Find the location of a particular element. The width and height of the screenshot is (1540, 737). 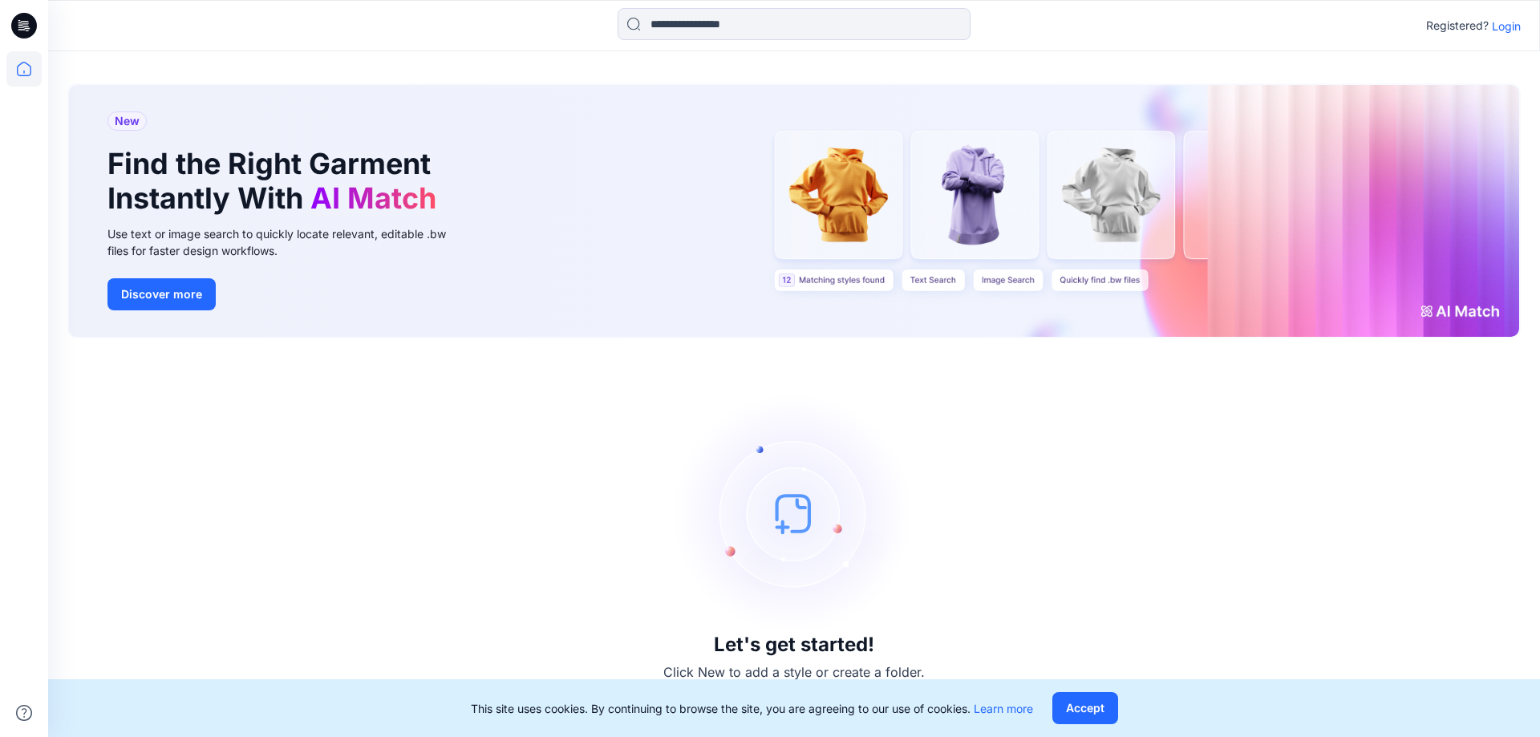

a: Discover more is located at coordinates (161, 294).